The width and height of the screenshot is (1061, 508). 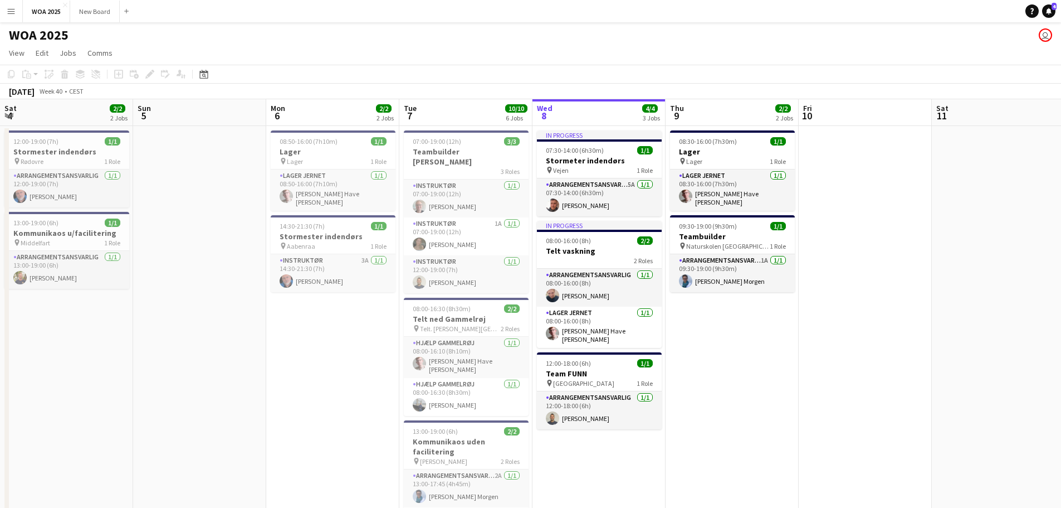 What do you see at coordinates (600, 373) in the screenshot?
I see `h3: Team FUNN` at bounding box center [600, 373].